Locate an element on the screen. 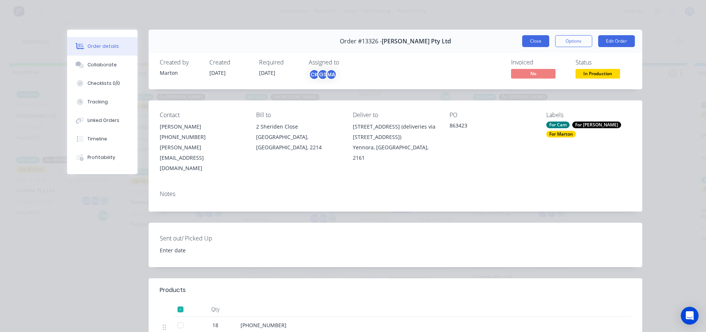 Image resolution: width=706 pixels, height=332 pixels. div: Contact is located at coordinates (202, 115).